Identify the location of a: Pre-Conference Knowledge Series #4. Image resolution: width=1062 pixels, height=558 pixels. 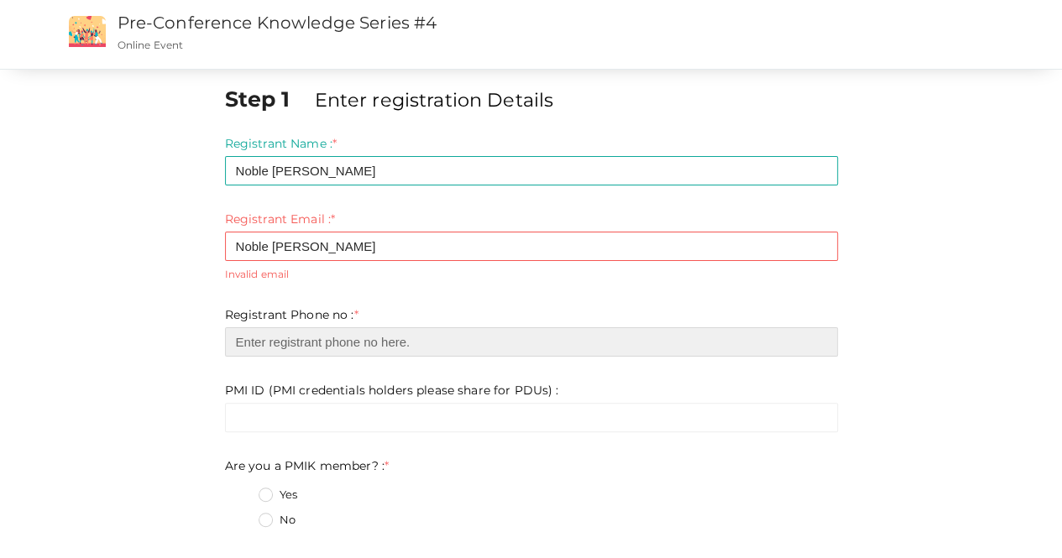
(277, 23).